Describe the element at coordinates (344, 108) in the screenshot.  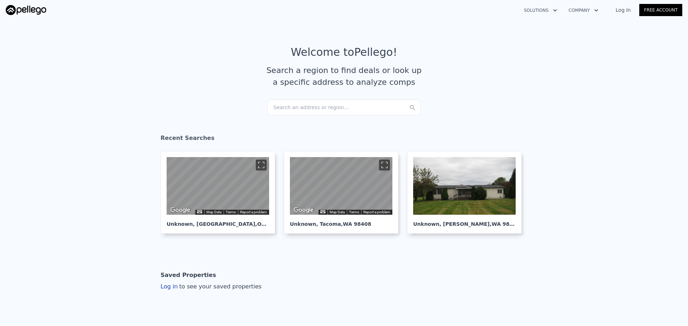
I see `div: Search an address or region...` at that location.